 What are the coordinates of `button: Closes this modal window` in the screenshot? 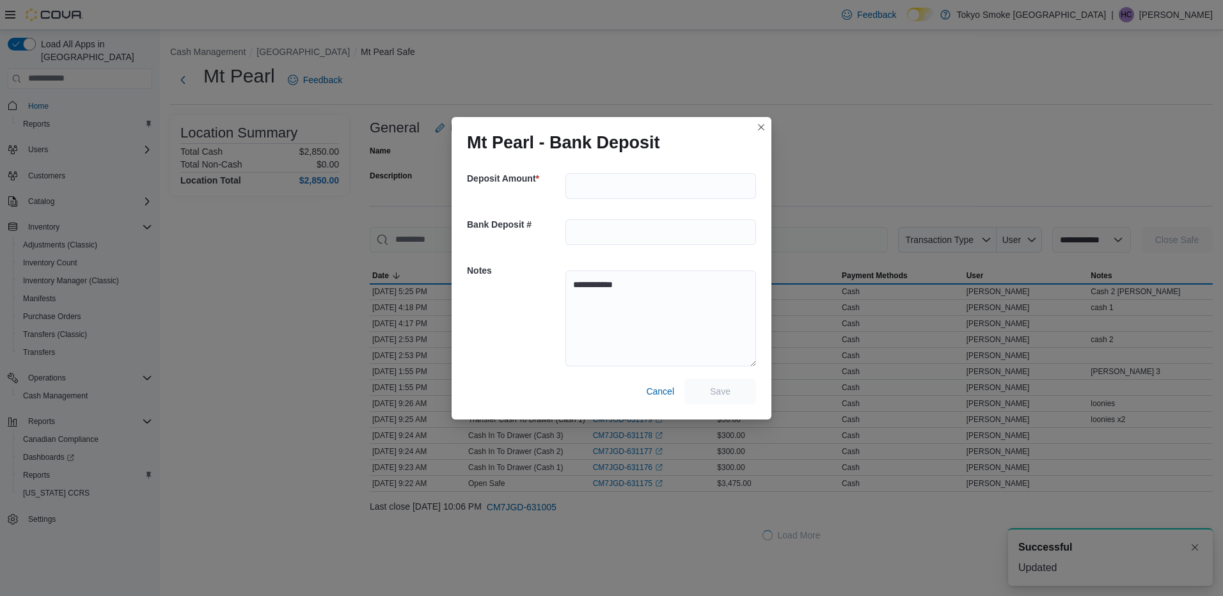 It's located at (761, 127).